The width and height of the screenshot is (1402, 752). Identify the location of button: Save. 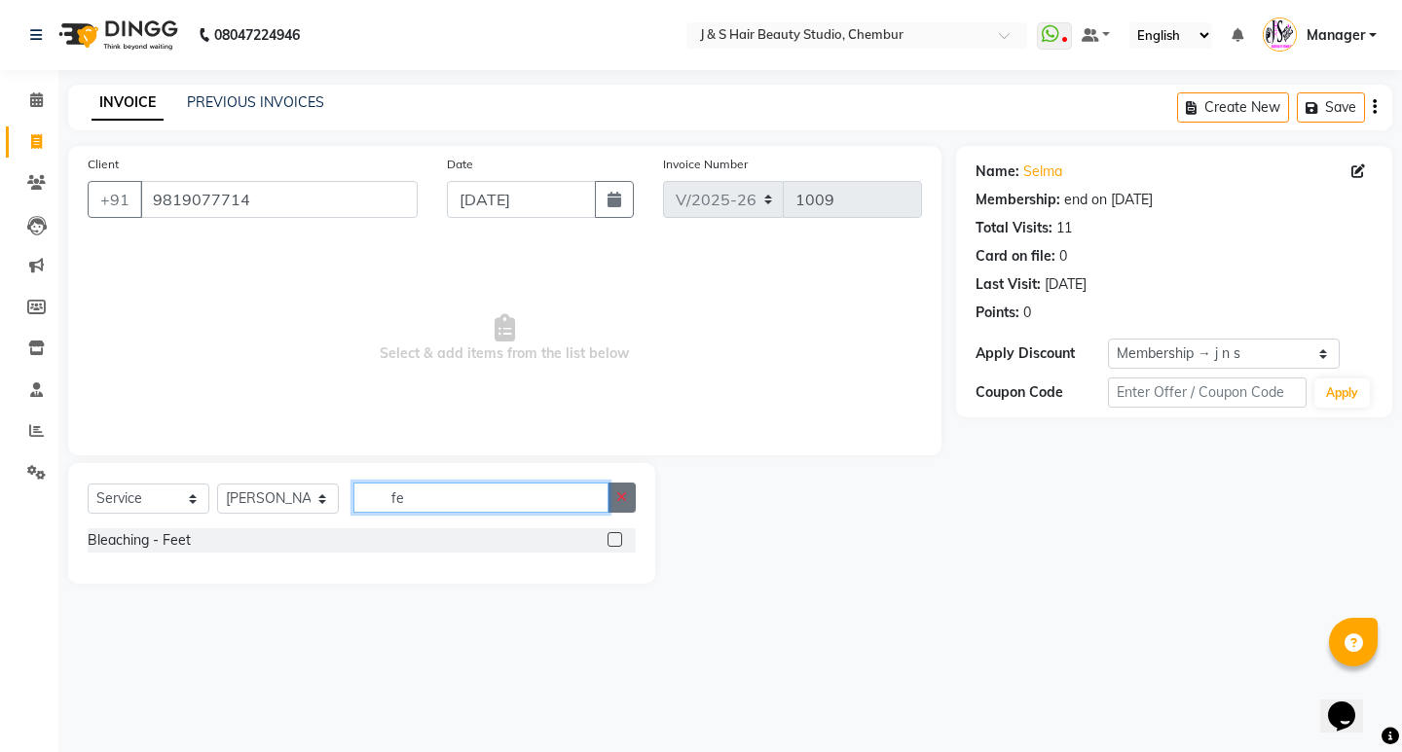
(1331, 107).